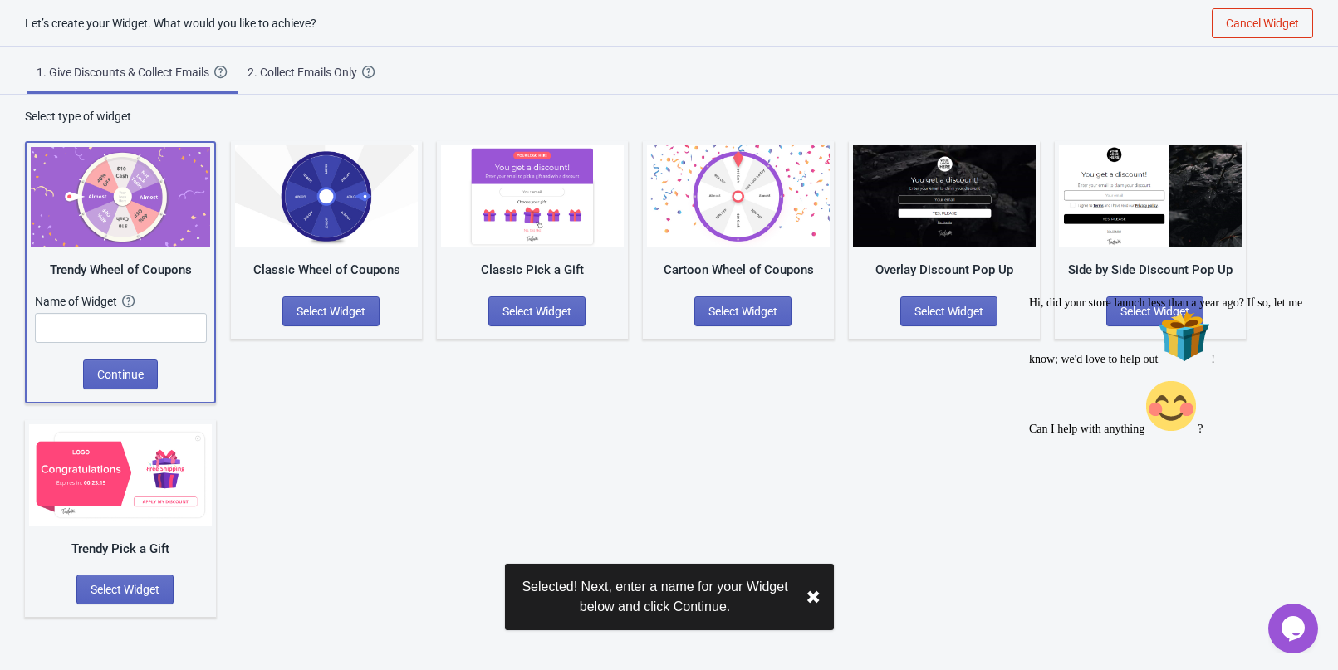  What do you see at coordinates (156, 76) in the screenshot?
I see `div: Hi, did your store launch less than a year ago? If so, let me know; we'd love to help out🎁!Can I ...` at bounding box center [156, 76].